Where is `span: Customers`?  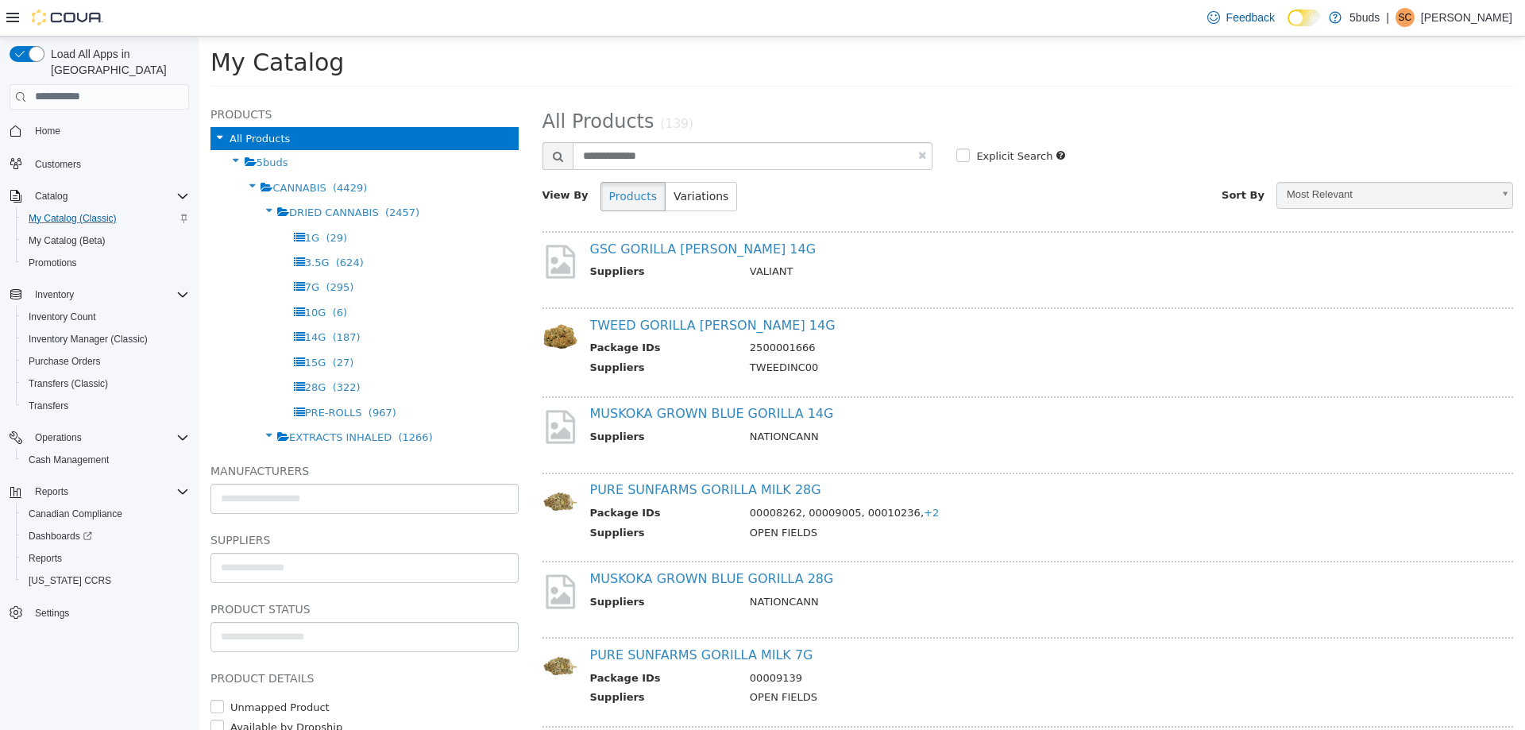
span: Customers is located at coordinates (58, 164).